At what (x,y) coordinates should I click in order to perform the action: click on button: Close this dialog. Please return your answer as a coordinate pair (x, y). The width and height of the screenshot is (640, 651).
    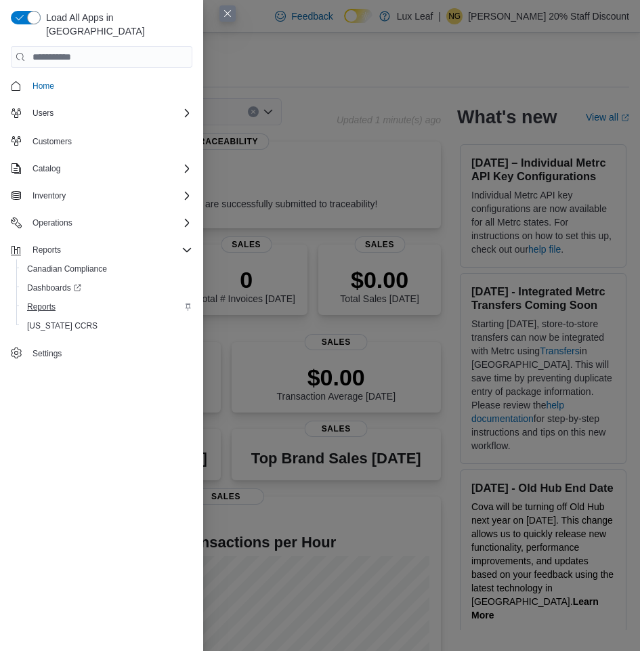
    Looking at the image, I should click on (228, 14).